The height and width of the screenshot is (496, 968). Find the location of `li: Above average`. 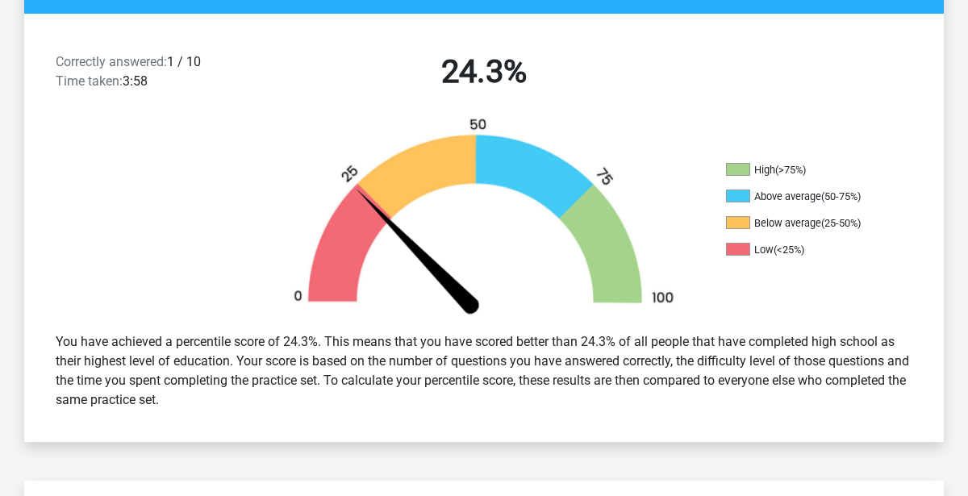

li: Above average is located at coordinates (807, 197).